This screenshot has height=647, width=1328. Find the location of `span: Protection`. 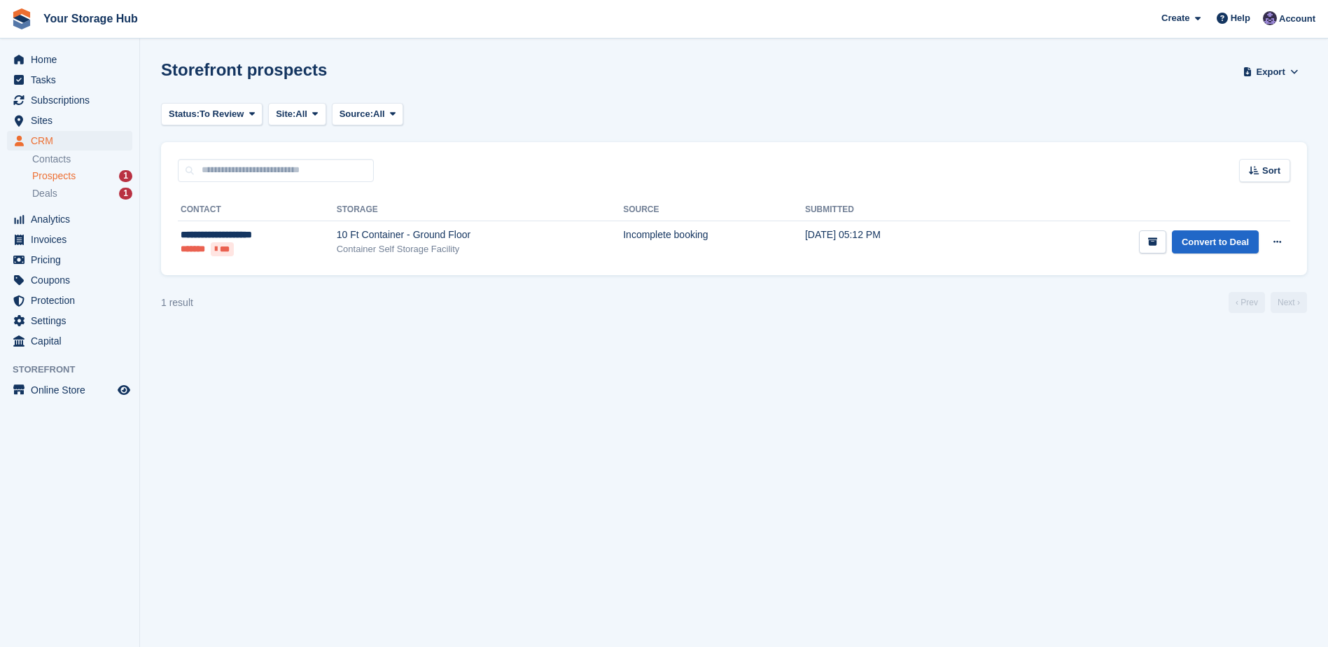

span: Protection is located at coordinates (73, 300).